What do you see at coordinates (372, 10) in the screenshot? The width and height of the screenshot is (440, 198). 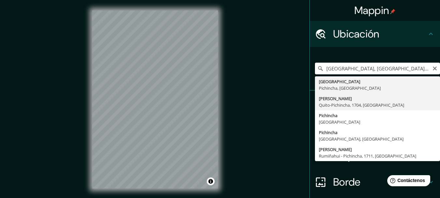 I see `font: Mappin` at bounding box center [372, 10].